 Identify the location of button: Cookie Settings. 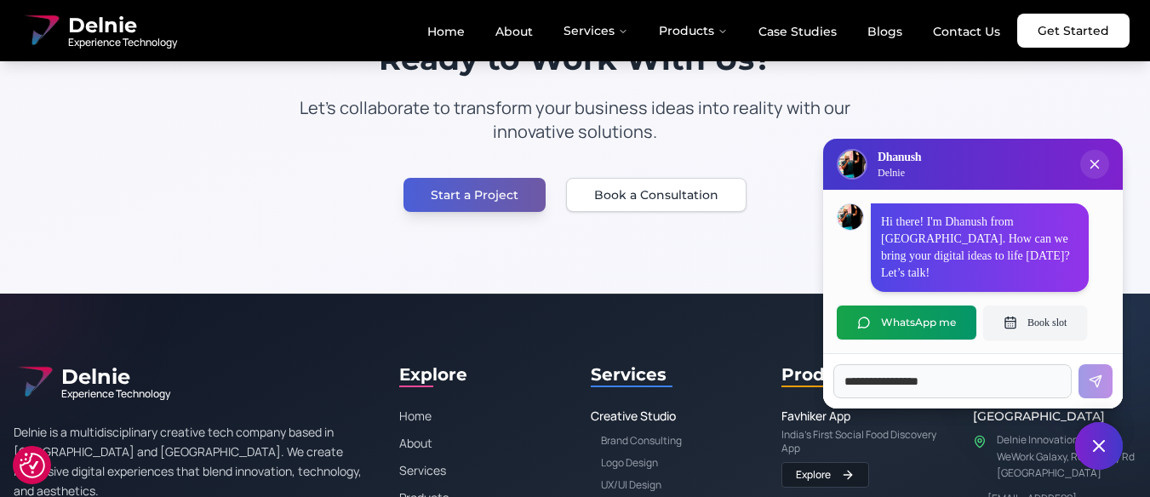
(32, 465).